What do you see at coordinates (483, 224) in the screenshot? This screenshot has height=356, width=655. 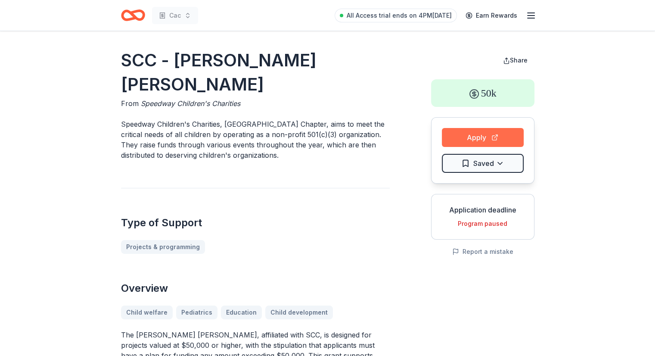 I see `div: Program paused` at bounding box center [483, 224].